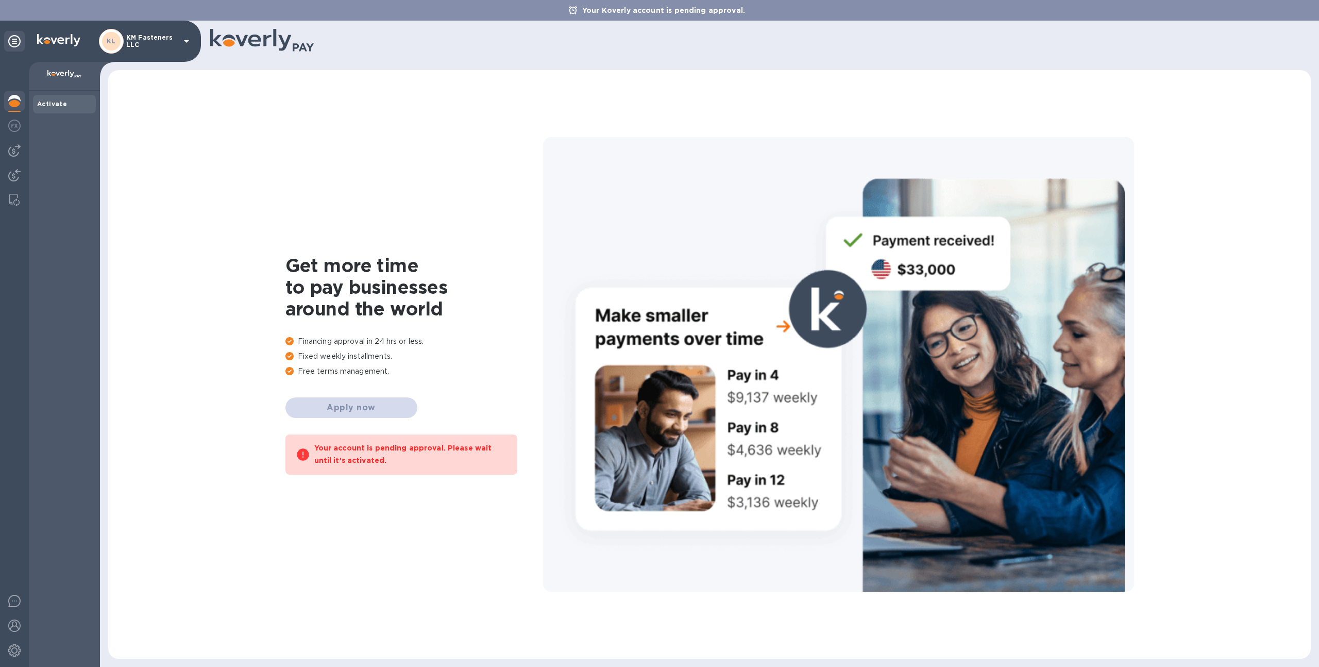  Describe the element at coordinates (59, 40) in the screenshot. I see `img: Logo` at that location.